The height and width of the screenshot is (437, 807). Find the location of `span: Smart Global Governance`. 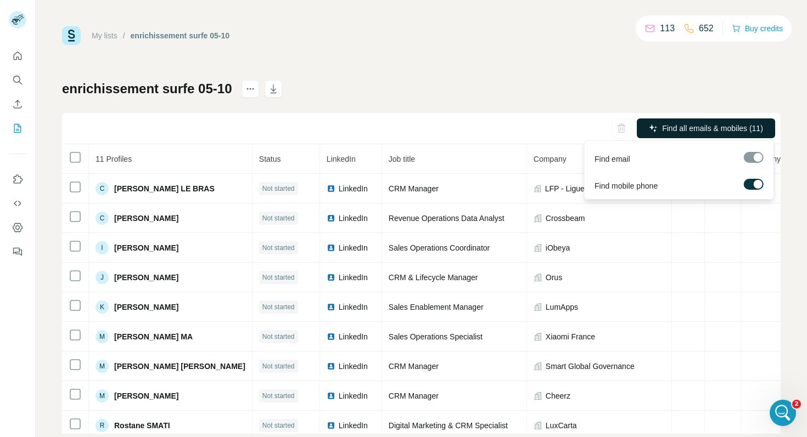

span: Smart Global Governance is located at coordinates (590, 366).